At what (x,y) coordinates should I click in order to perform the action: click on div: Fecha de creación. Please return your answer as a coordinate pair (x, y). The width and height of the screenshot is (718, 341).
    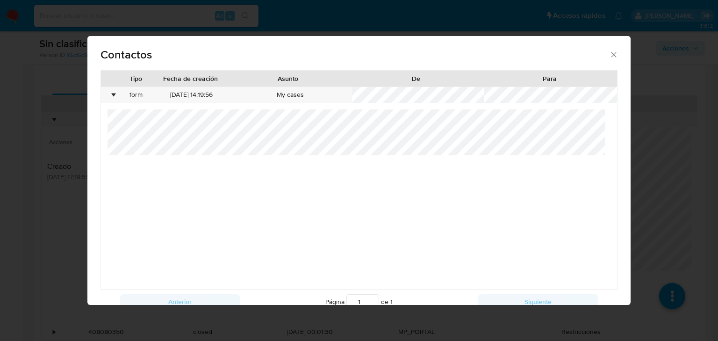
    Looking at the image, I should click on (190, 78).